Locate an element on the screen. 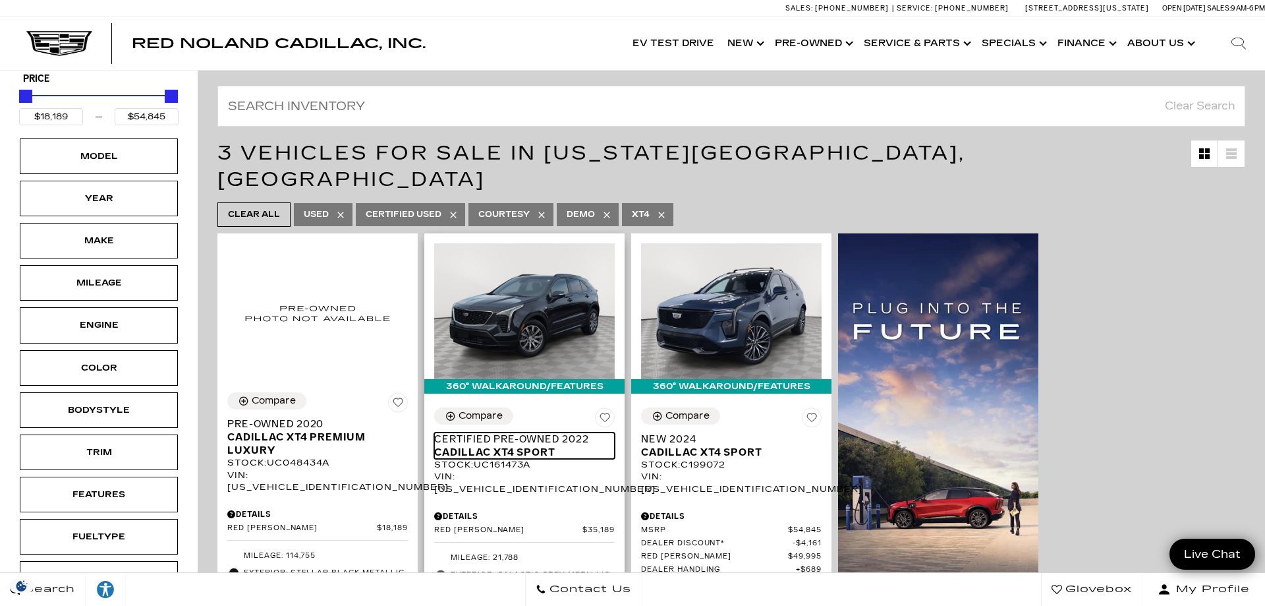 The height and width of the screenshot is (606, 1265). div: TrimTrim is located at coordinates (99, 452).